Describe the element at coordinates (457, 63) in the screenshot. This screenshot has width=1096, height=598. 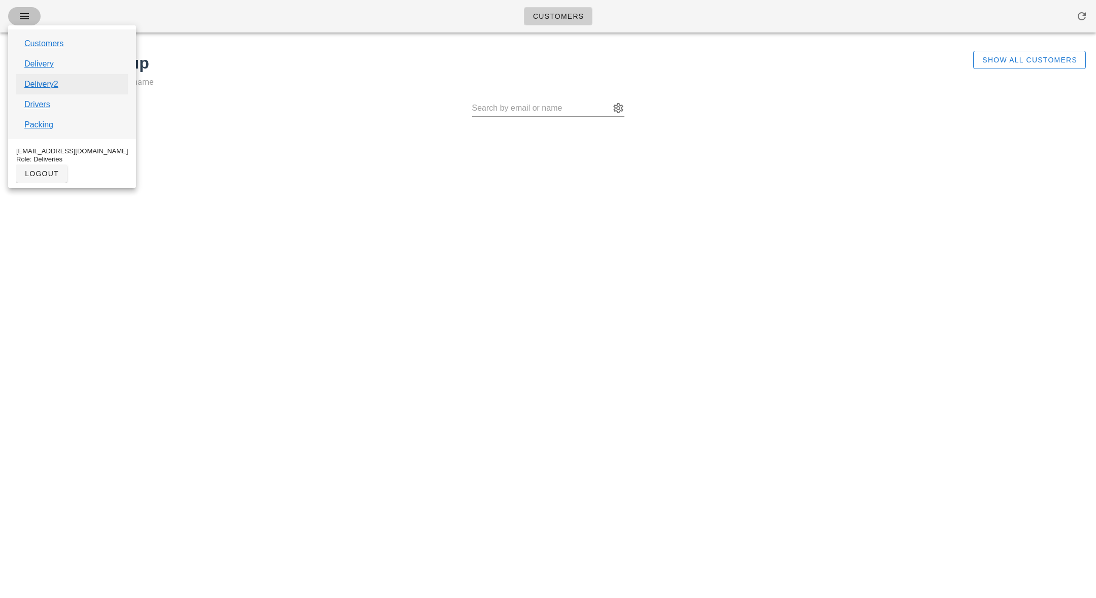
I see `h1: Customer Lookup` at that location.